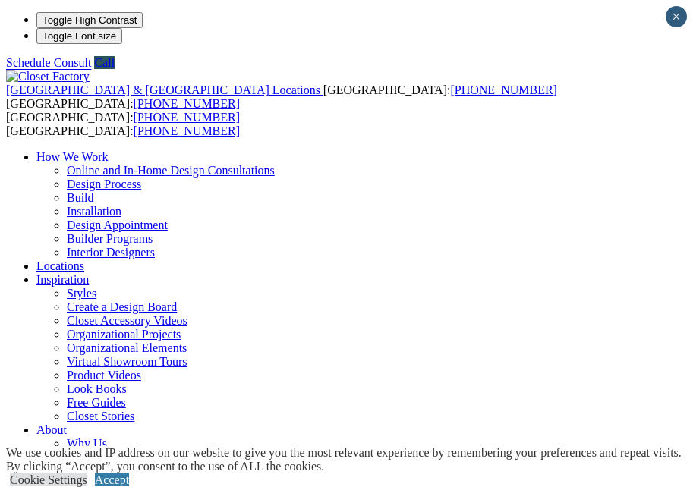  Describe the element at coordinates (80, 197) in the screenshot. I see `a: Build` at that location.